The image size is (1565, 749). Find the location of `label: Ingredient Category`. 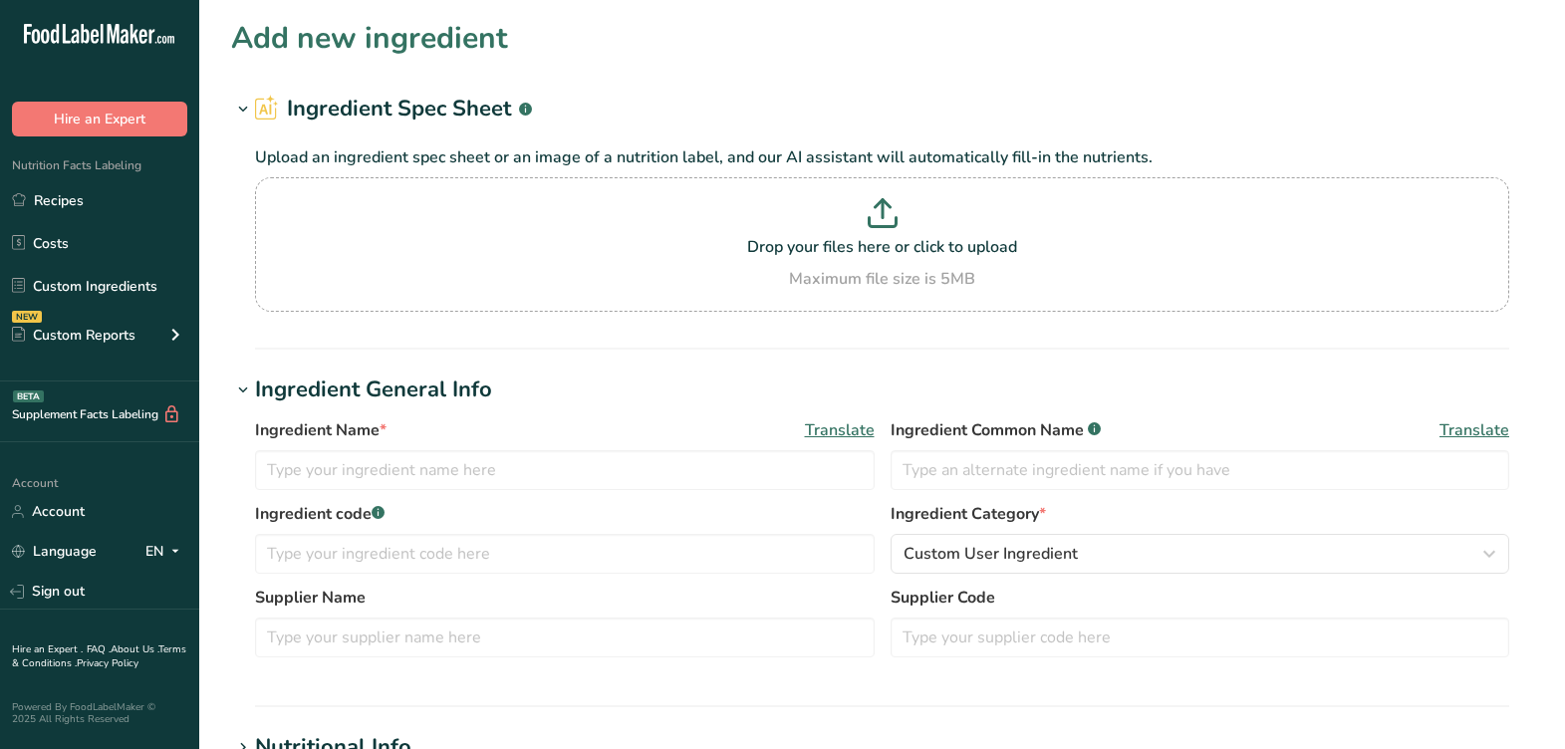

label: Ingredient Category is located at coordinates (1200, 514).